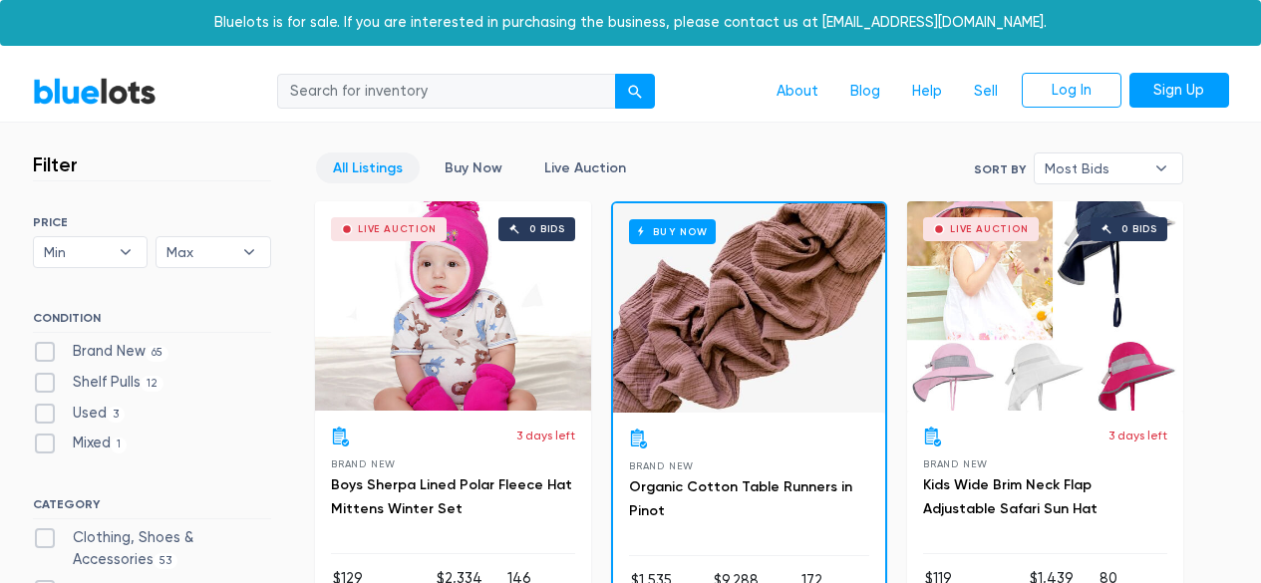  I want to click on h6: PRICE, so click(151, 222).